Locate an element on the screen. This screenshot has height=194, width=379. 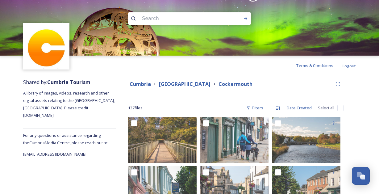
a: Terms & Conditions is located at coordinates (319, 65).